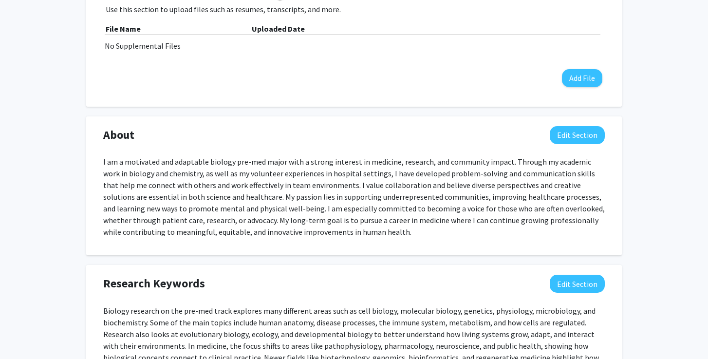 This screenshot has width=708, height=359. What do you see at coordinates (354, 197) in the screenshot?
I see `p: I am a motivated and adaptable biology pre-med major with a strong interest in medicine, research...` at bounding box center [354, 197].